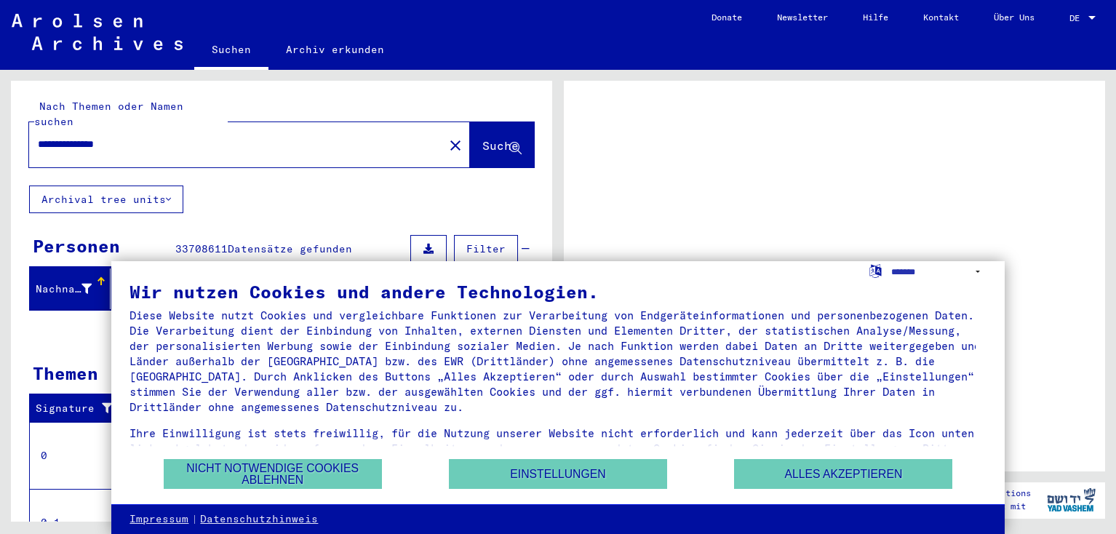 The image size is (1116, 534). What do you see at coordinates (455, 146) in the screenshot?
I see `mat-icon: close` at bounding box center [455, 146].